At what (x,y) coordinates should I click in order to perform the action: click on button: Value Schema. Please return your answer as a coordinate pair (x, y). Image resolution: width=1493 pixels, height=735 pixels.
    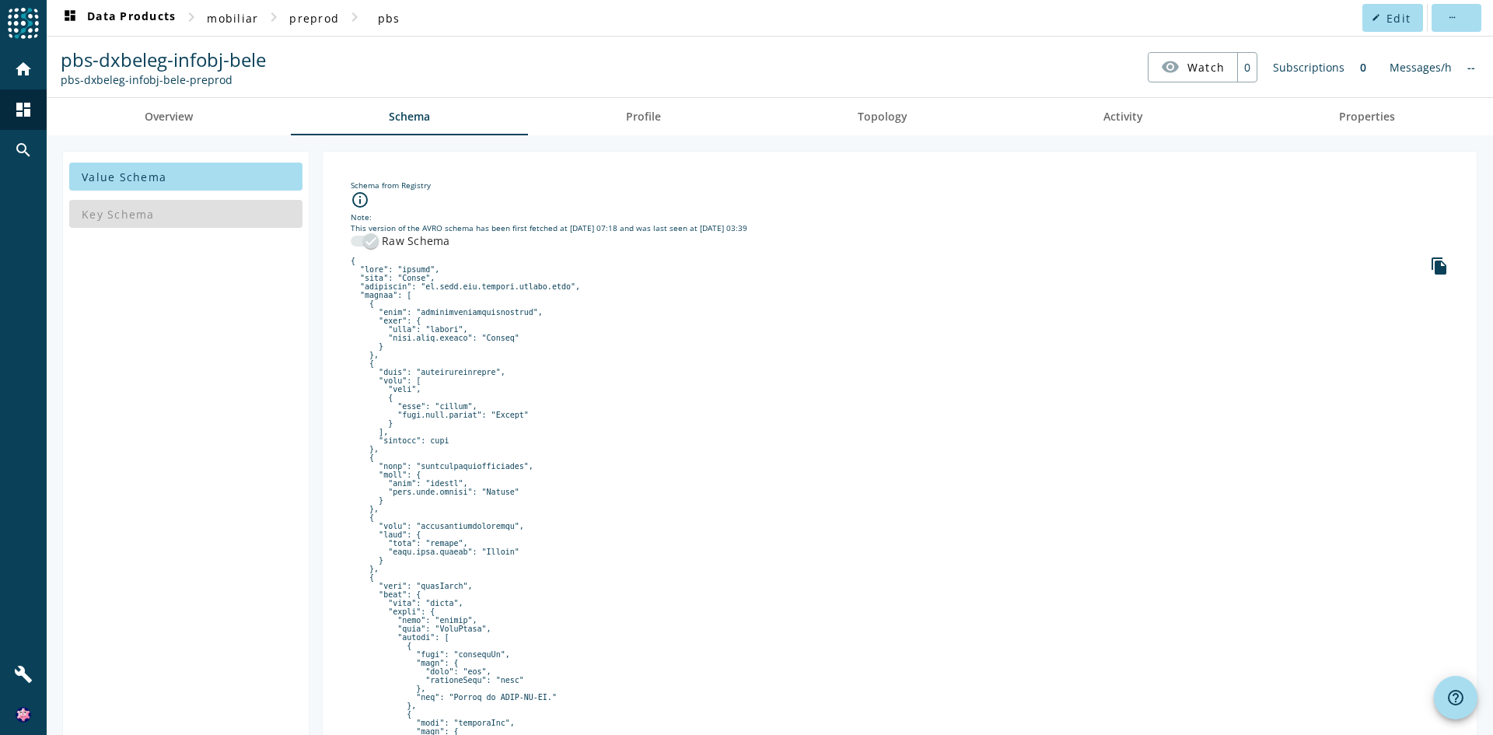
    Looking at the image, I should click on (186, 176).